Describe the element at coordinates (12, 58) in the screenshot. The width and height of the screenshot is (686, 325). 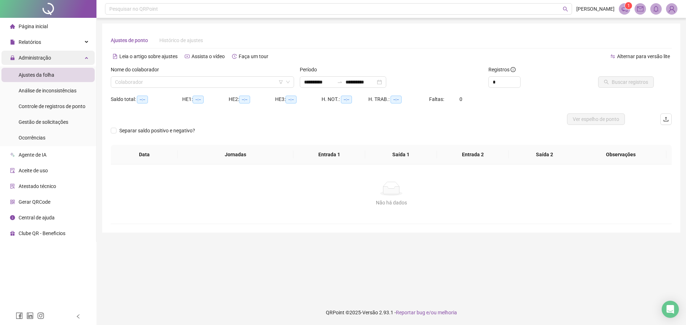
I see `span: lock` at that location.